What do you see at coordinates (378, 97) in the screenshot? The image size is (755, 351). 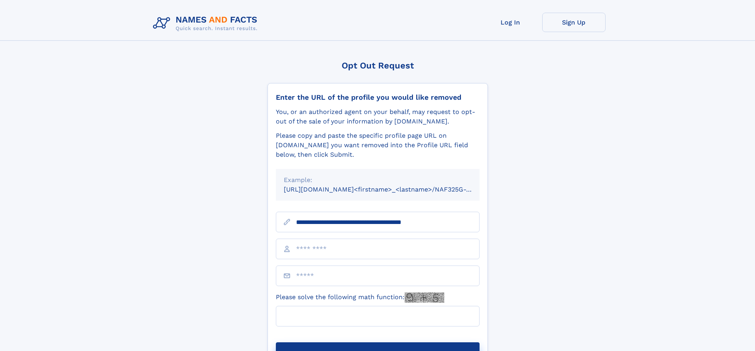 I see `div: Enter the URL of the profile you would like removed` at bounding box center [378, 97].